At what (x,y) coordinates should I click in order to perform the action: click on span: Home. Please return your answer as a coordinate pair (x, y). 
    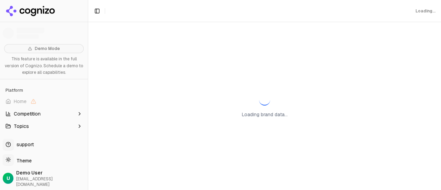
    Looking at the image, I should click on (20, 101).